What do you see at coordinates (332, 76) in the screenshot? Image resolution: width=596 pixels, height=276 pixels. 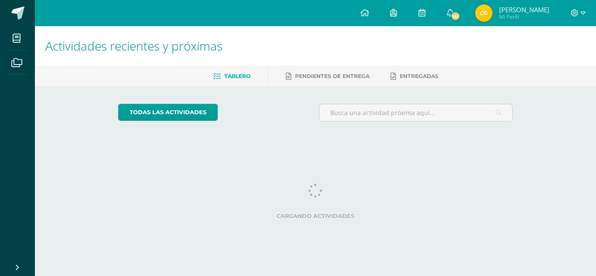 I see `span: Pendientes de entrega` at bounding box center [332, 76].